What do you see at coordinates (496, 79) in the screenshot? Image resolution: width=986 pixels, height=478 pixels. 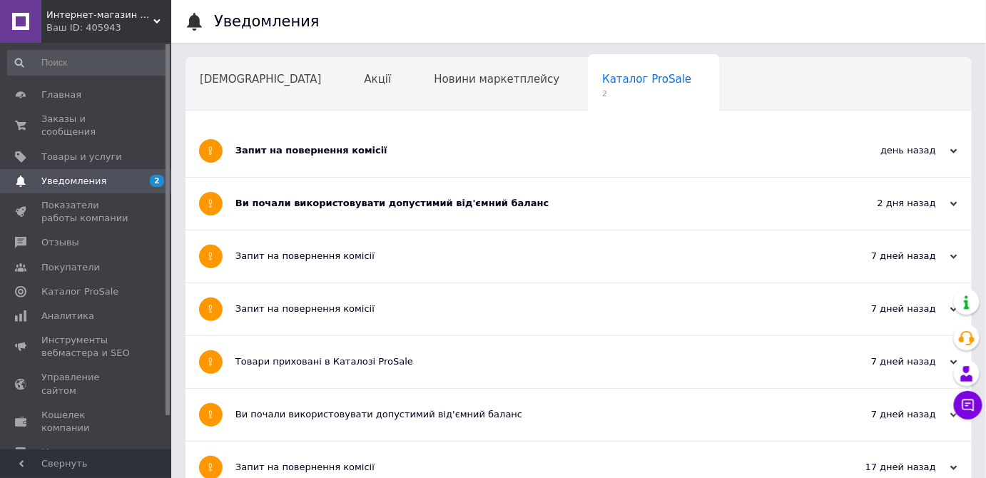 I see `span: Новини маркетплейсу` at bounding box center [496, 79].